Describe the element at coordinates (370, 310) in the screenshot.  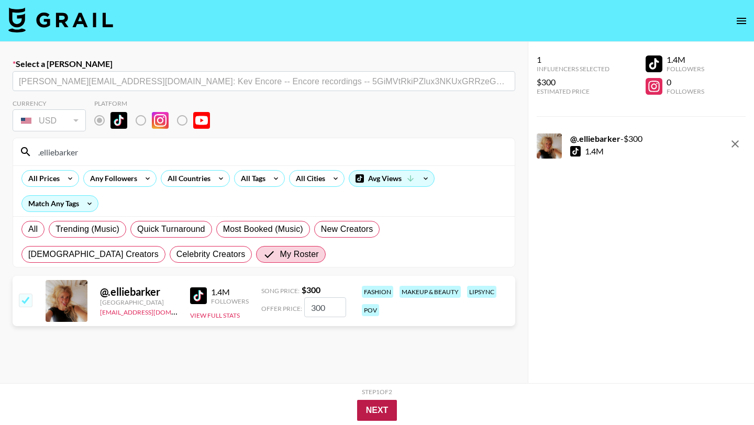
I see `div: pov` at that location.